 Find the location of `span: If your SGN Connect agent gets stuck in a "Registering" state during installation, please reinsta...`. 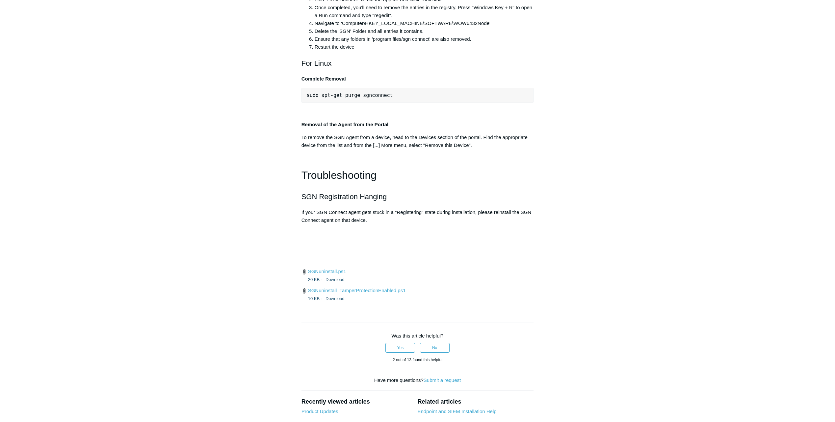

span: If your SGN Connect agent gets stuck in a "Registering" state during installation, please reinsta... is located at coordinates (416, 216).